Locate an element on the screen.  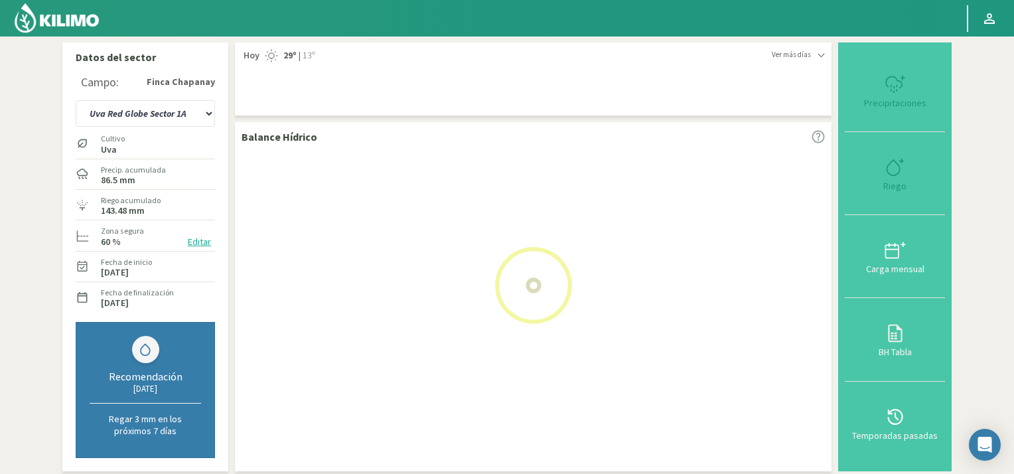
div: Open Intercom Messenger is located at coordinates (985, 445).